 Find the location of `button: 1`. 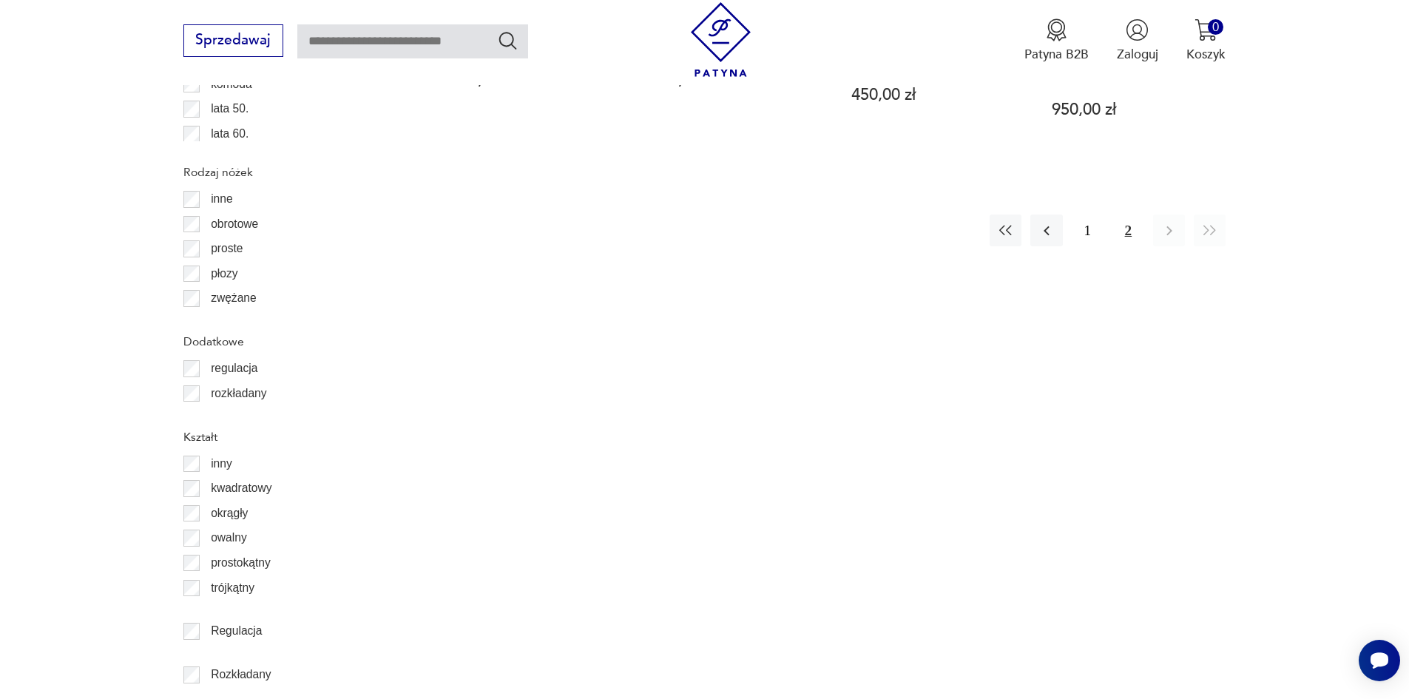

button: 1 is located at coordinates (1087, 230).